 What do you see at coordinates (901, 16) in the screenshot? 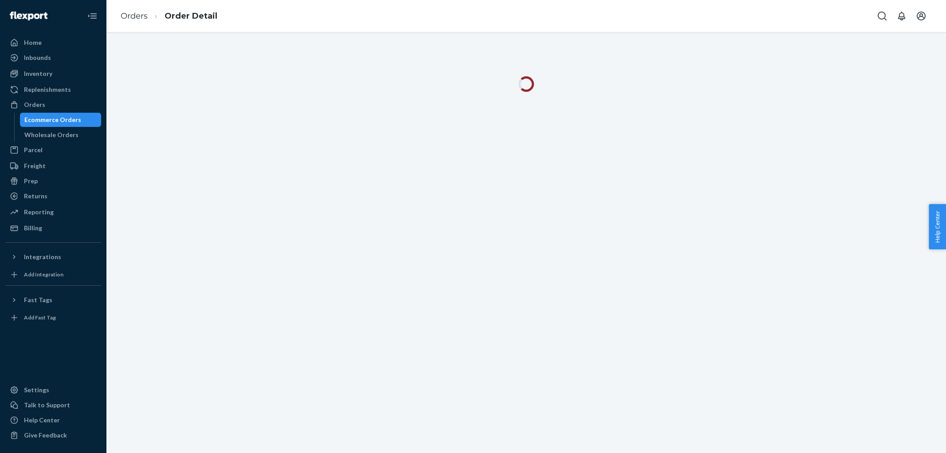
I see `button: Open notifications` at bounding box center [901, 16].